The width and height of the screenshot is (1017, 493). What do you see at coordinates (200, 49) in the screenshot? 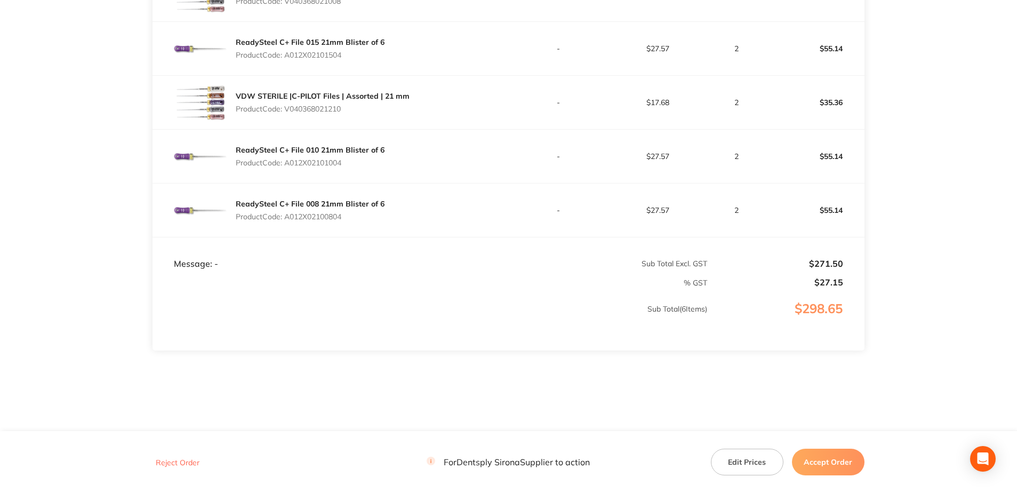
I see `img: Z3llZ2h2eg` at bounding box center [200, 49].